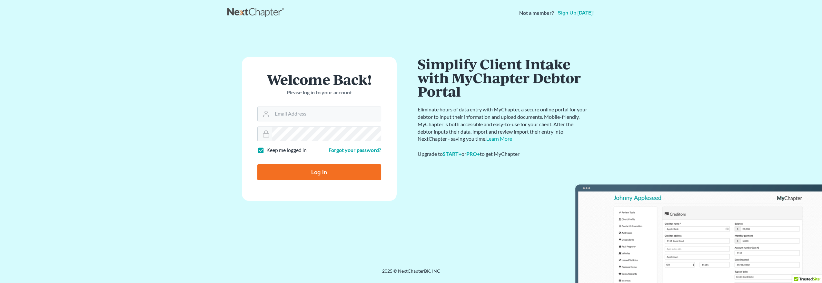 This screenshot has height=283, width=822. What do you see at coordinates (286, 150) in the screenshot?
I see `label: Keep me logged in` at bounding box center [286, 150].